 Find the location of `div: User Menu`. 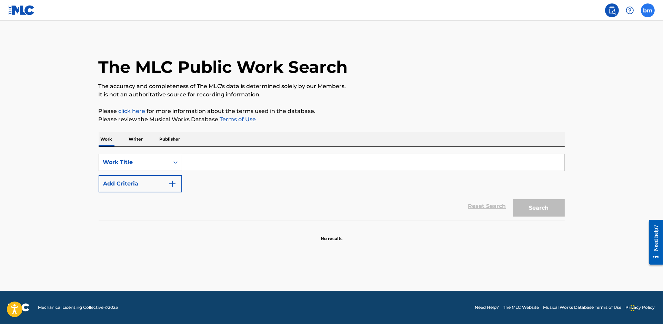

div: User Menu is located at coordinates (648, 10).